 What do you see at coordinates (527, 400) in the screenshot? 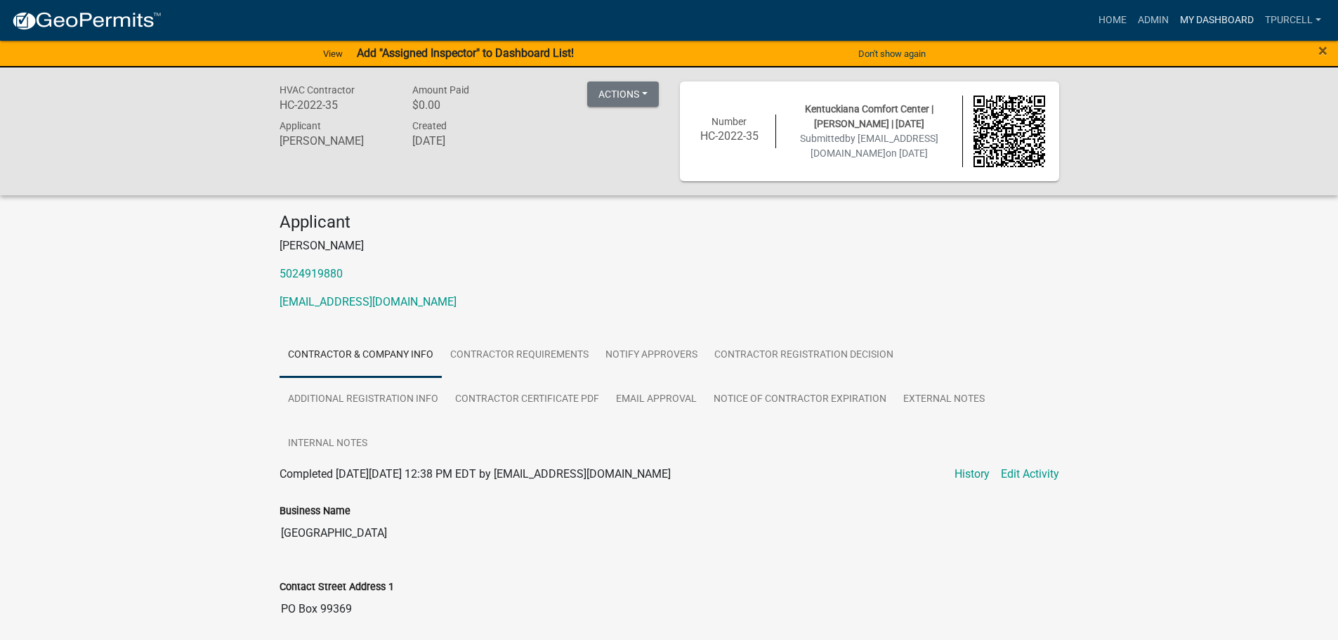
I see `a: Contractor Certificate PDF` at bounding box center [527, 400].